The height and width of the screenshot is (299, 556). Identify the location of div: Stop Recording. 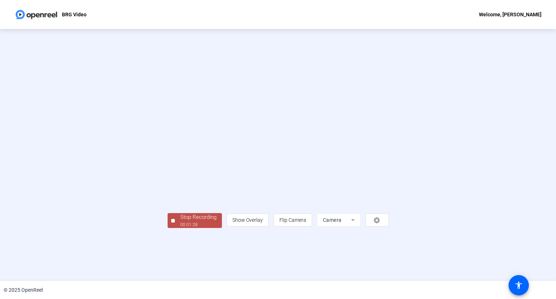
(199, 217).